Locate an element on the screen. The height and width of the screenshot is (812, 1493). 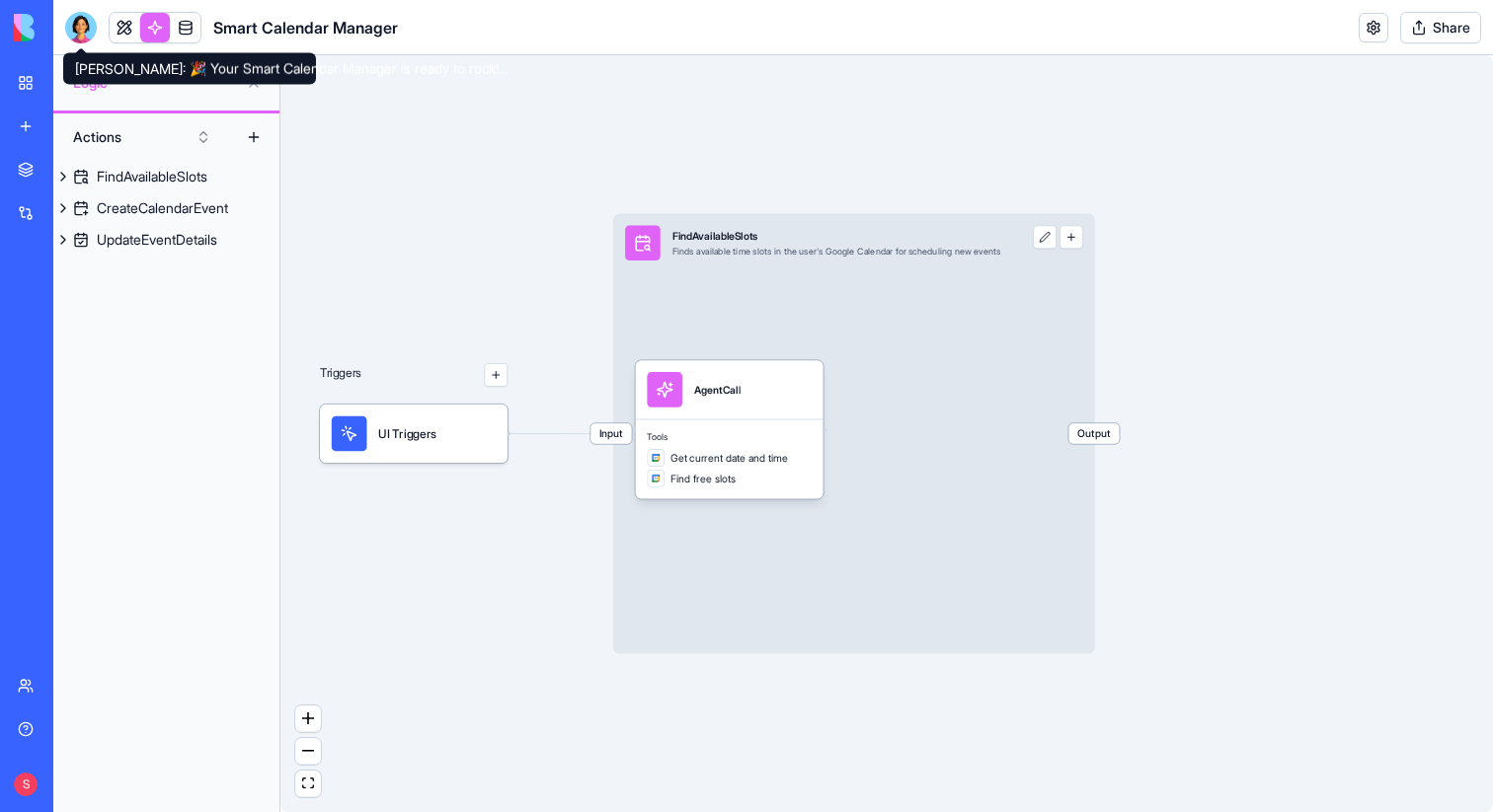
button: Actions is located at coordinates (142, 137).